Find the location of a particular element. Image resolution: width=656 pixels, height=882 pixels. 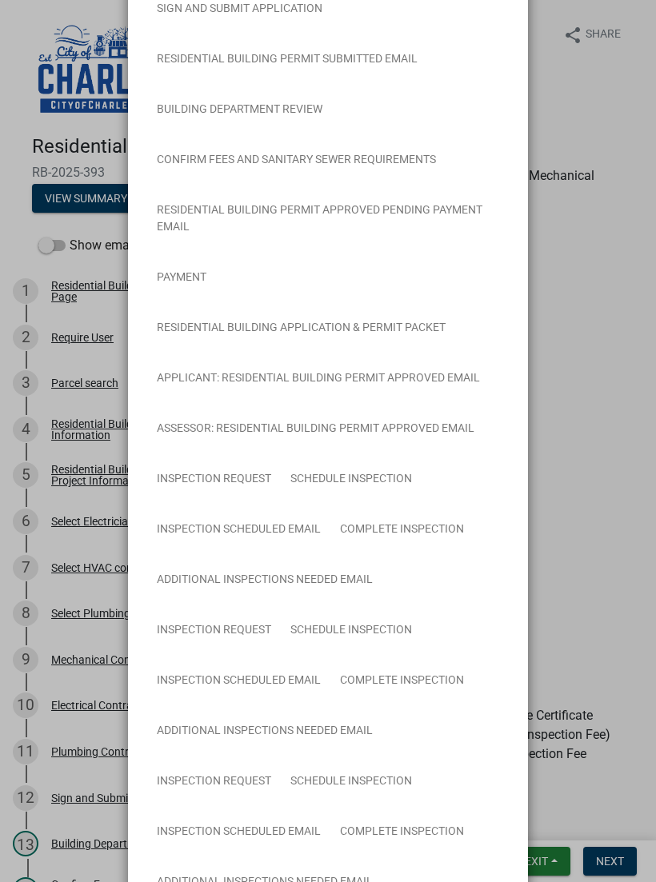

a: Payment is located at coordinates (181, 278).